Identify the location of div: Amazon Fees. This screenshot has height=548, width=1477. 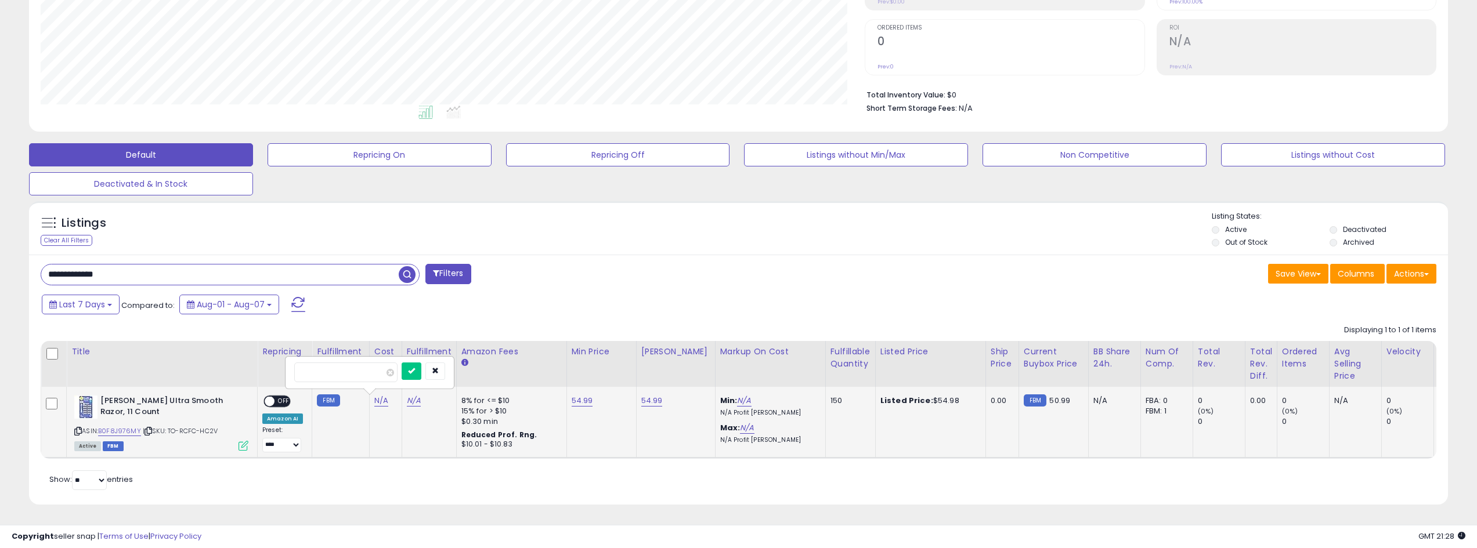
(511, 352).